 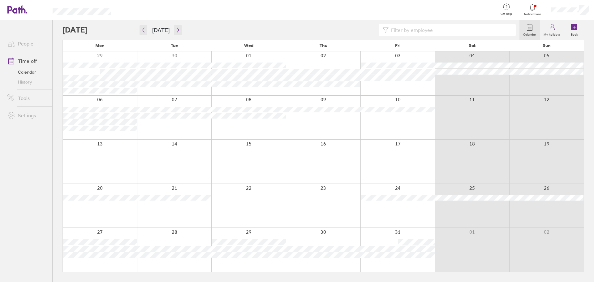 I want to click on span: Get help, so click(x=506, y=14).